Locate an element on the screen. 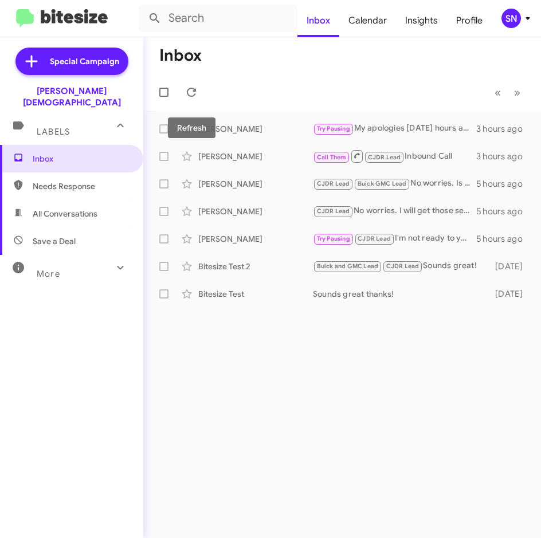 The width and height of the screenshot is (541, 538). span: Call Them is located at coordinates (332, 157).